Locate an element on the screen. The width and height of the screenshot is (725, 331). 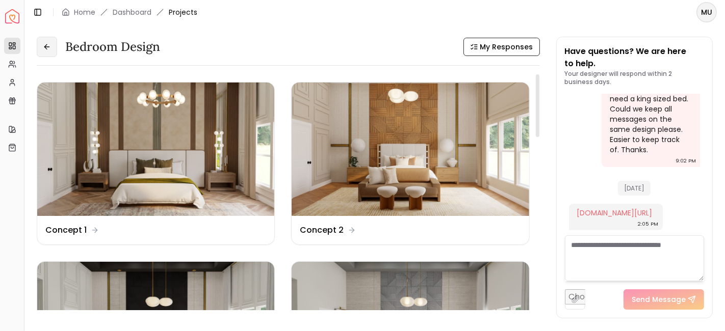
a: Concept 2Concept 2 is located at coordinates (410, 164).